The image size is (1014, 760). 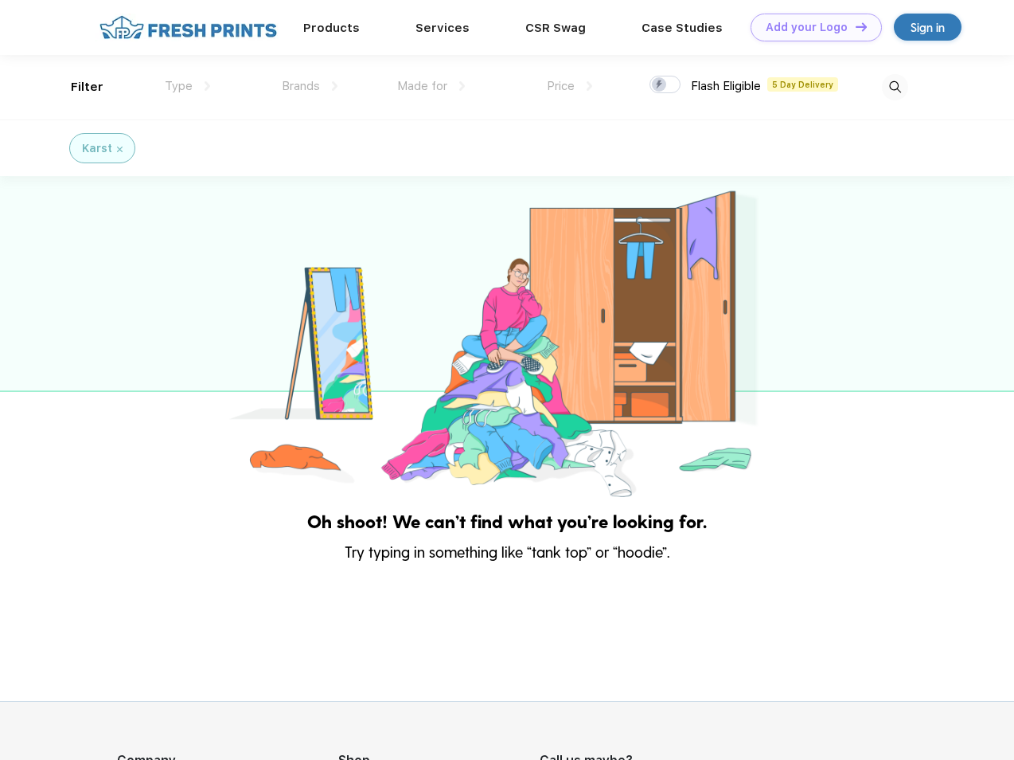 I want to click on a: Services, so click(x=443, y=28).